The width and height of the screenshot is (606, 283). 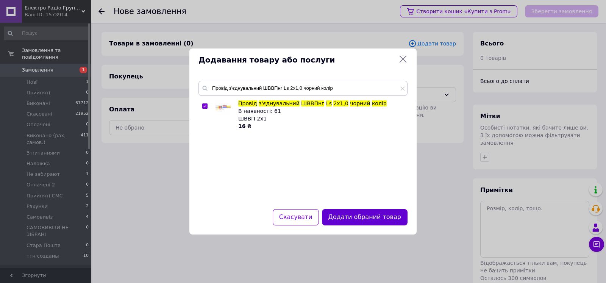 What do you see at coordinates (340, 103) in the screenshot?
I see `span: 2х1,0` at bounding box center [340, 103].